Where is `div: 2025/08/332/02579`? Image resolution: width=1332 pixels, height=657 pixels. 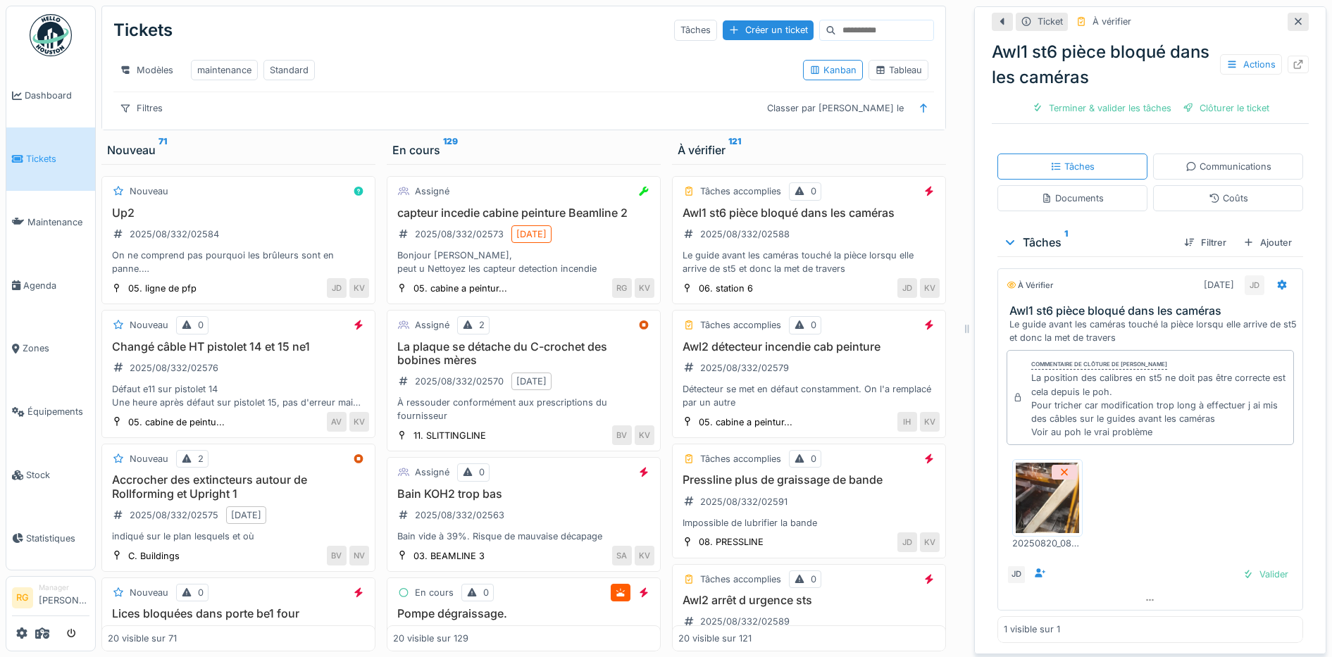
div: 2025/08/332/02579 is located at coordinates (745, 368).